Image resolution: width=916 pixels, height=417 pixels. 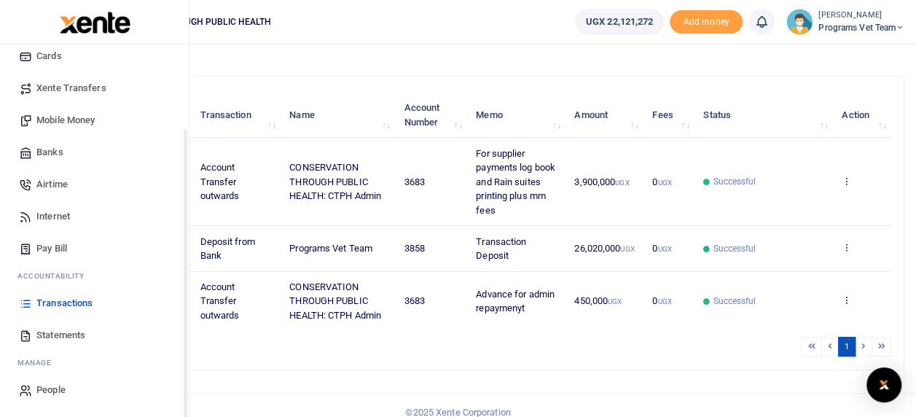 What do you see at coordinates (619, 22) in the screenshot?
I see `span: UGX 22,121,272` at bounding box center [619, 22].